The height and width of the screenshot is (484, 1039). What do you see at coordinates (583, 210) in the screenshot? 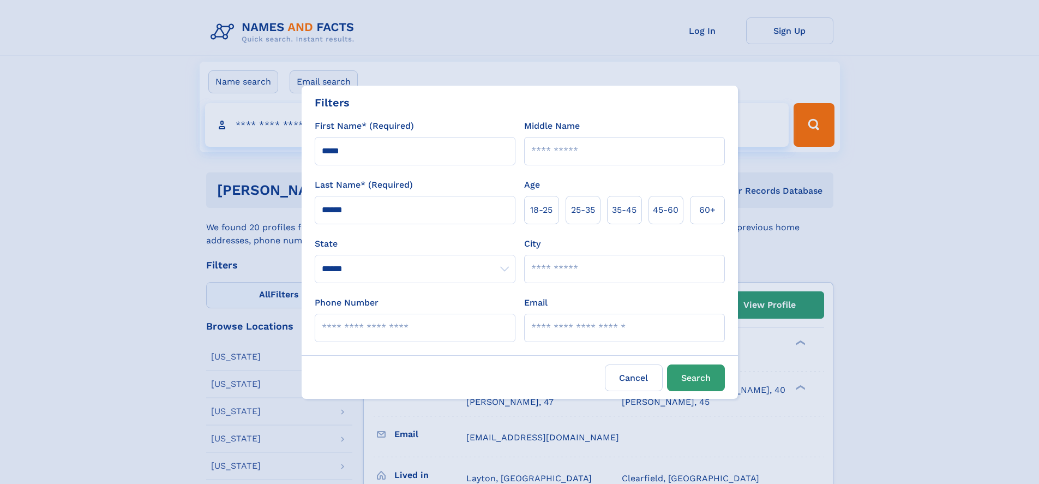
I see `span: 25‑35` at bounding box center [583, 210].